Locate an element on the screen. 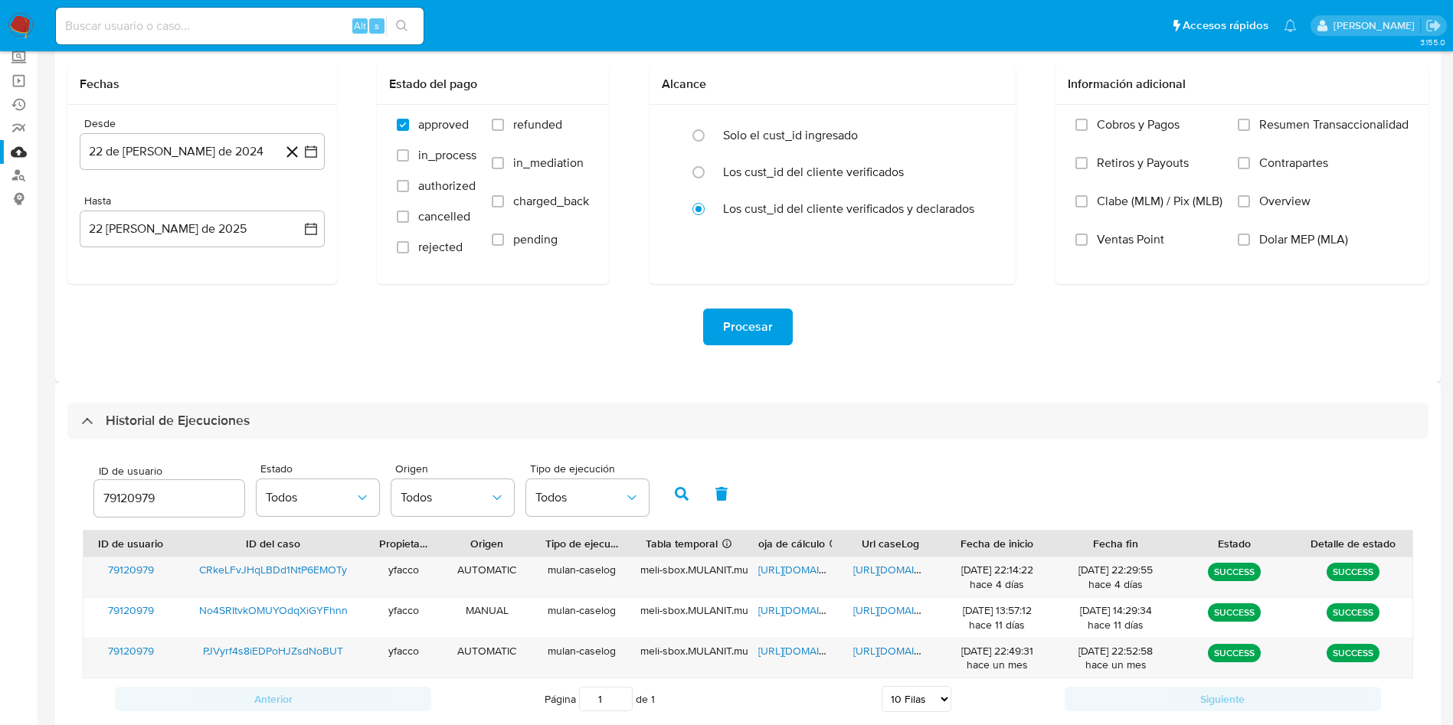 The image size is (1453, 725). a: Salir is located at coordinates (1433, 25).